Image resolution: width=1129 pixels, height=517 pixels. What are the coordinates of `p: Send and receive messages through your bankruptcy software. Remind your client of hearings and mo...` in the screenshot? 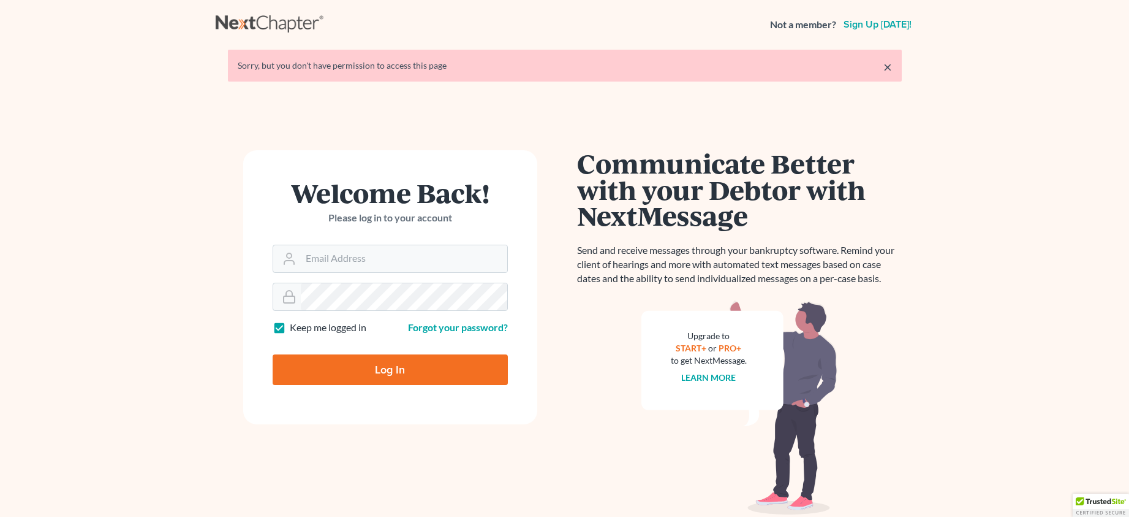 It's located at (740, 264).